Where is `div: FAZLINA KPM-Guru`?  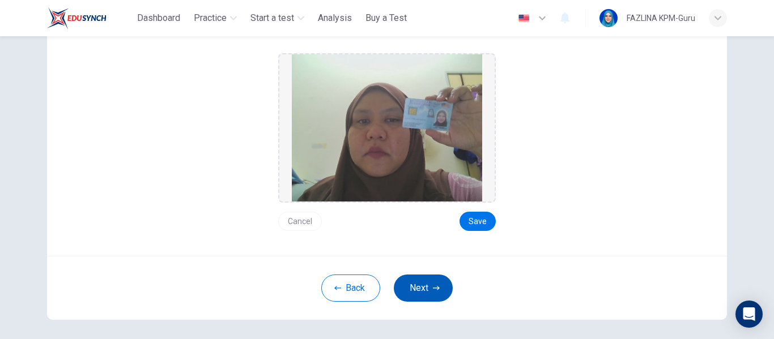 div: FAZLINA KPM-Guru is located at coordinates (661, 18).